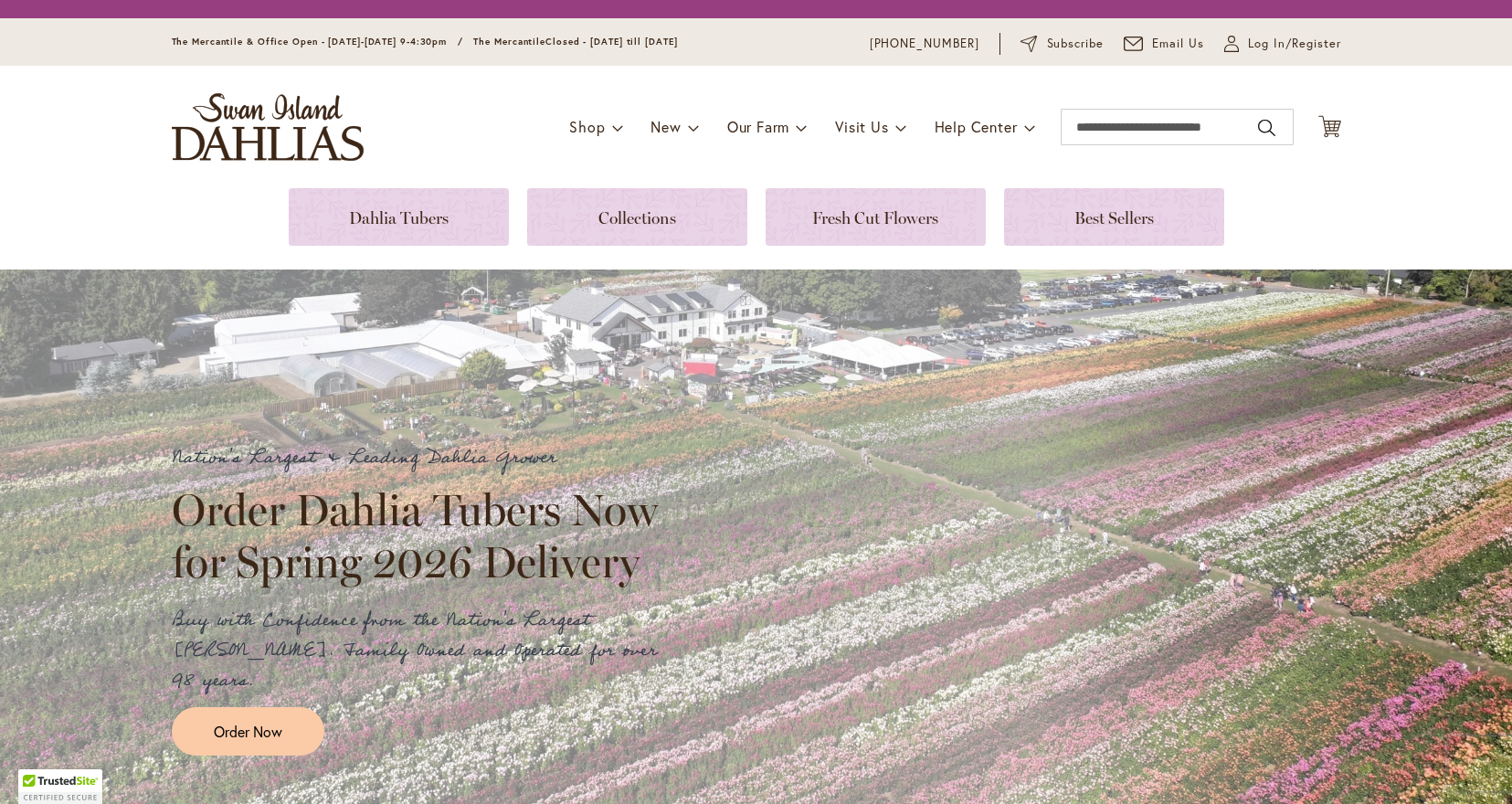 The image size is (1512, 804). What do you see at coordinates (248, 731) in the screenshot?
I see `span: Order Now` at bounding box center [248, 731].